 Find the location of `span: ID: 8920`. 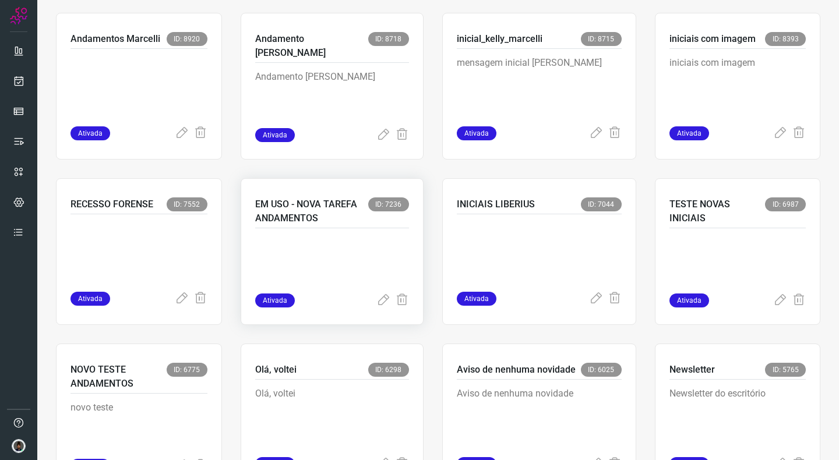

span: ID: 8920 is located at coordinates (187, 39).